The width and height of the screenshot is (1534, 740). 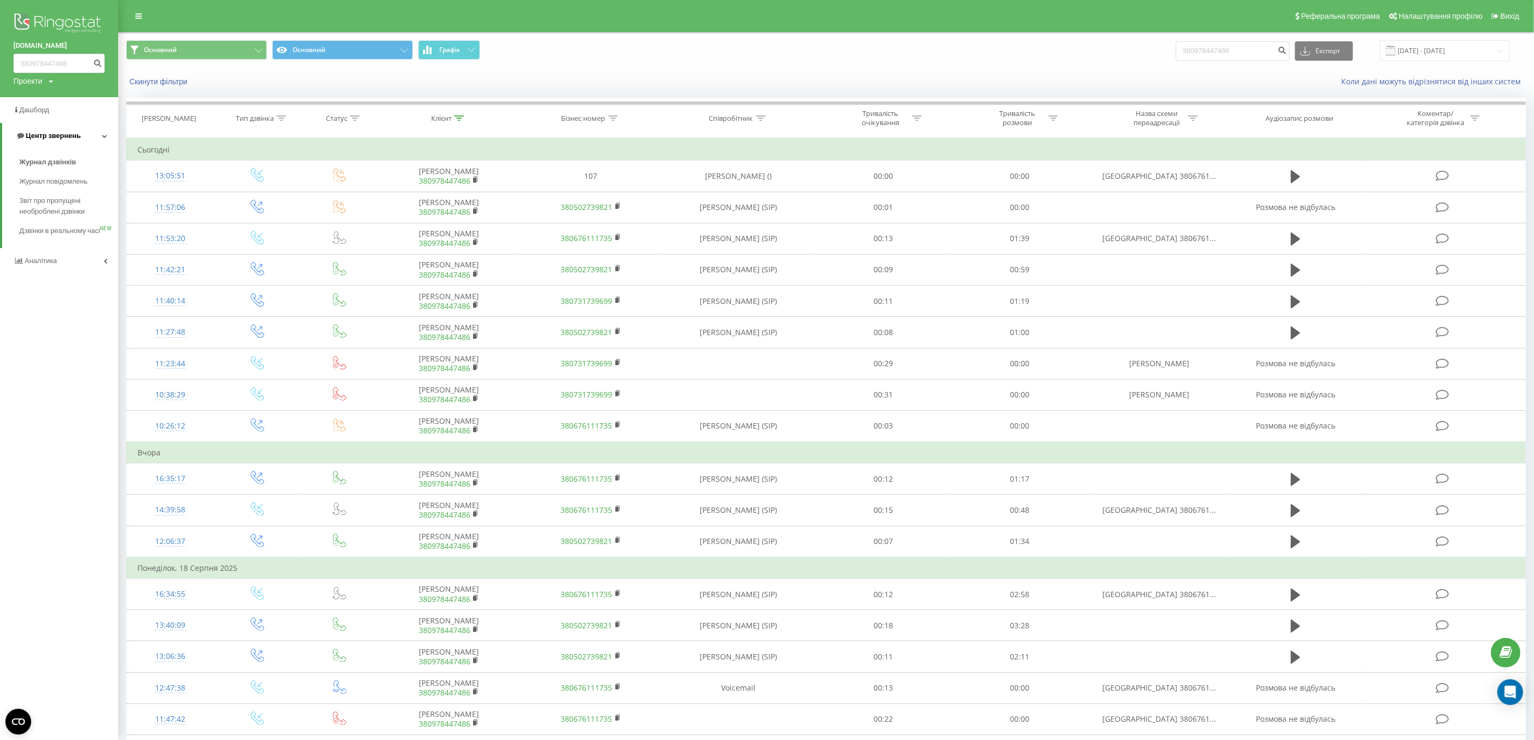 I want to click on span: Аналiтика, so click(x=41, y=260).